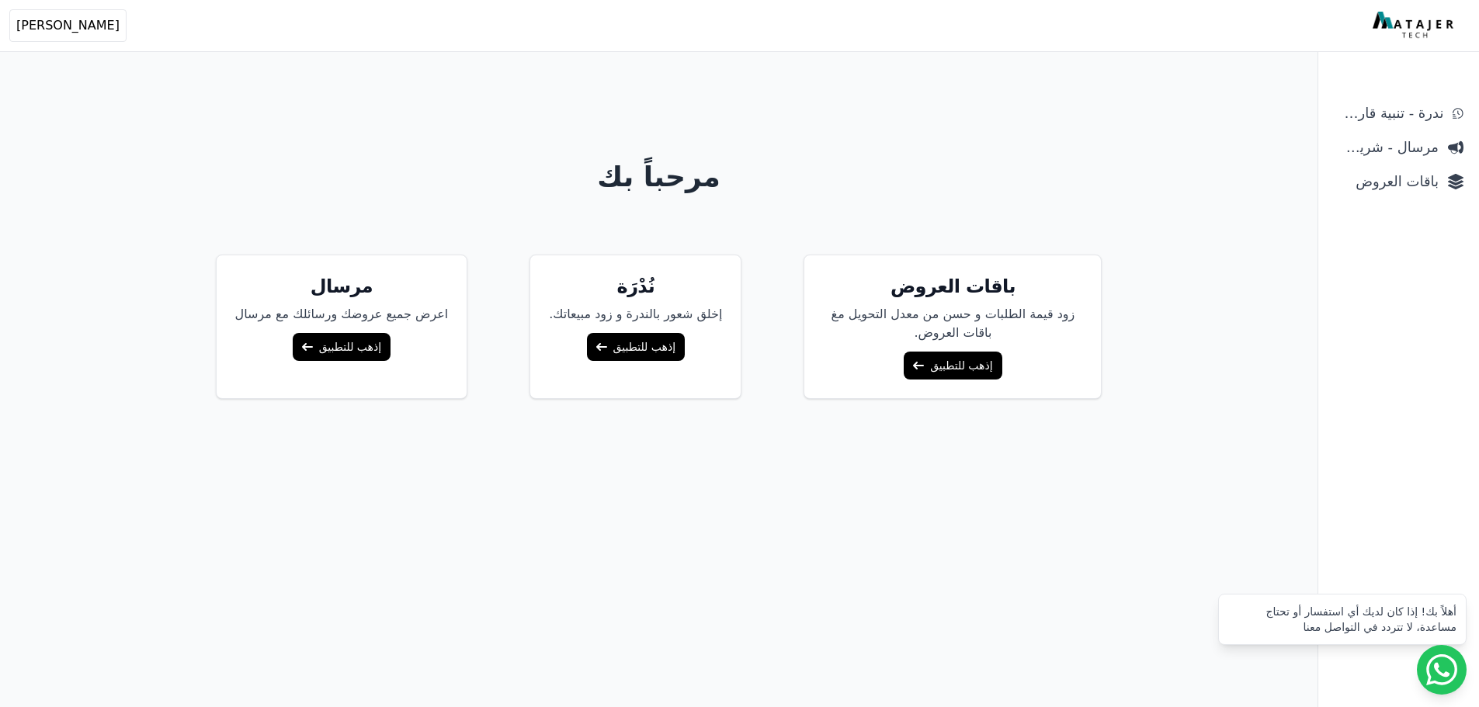  What do you see at coordinates (1388, 113) in the screenshot?
I see `span: ندرة - تنبية قارب علي النفاذ` at bounding box center [1388, 113].